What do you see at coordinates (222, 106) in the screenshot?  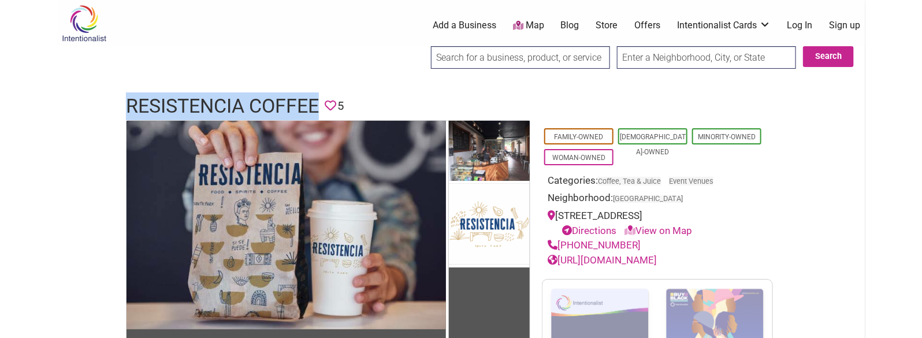 I see `h1: Resistencia Coffee` at bounding box center [222, 106].